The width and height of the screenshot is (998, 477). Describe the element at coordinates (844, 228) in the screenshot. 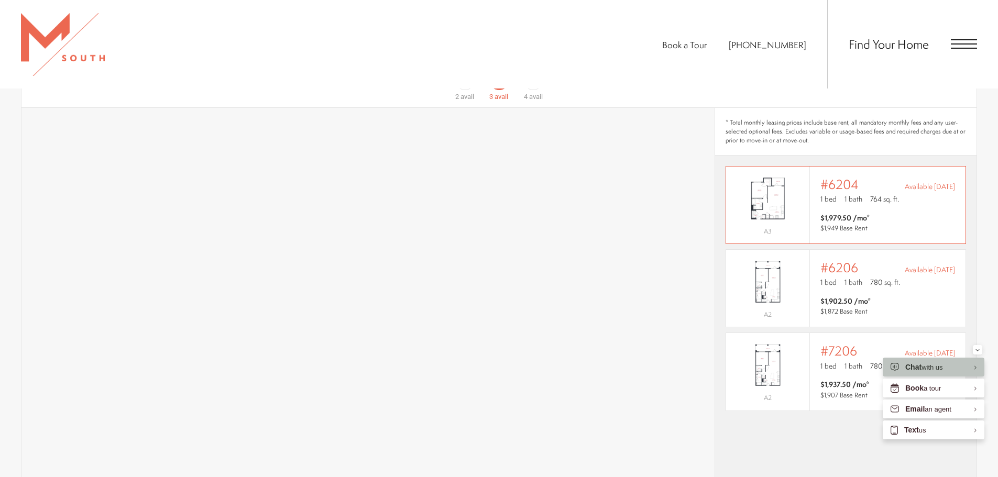

I see `span: $1,949 Base Rent` at that location.